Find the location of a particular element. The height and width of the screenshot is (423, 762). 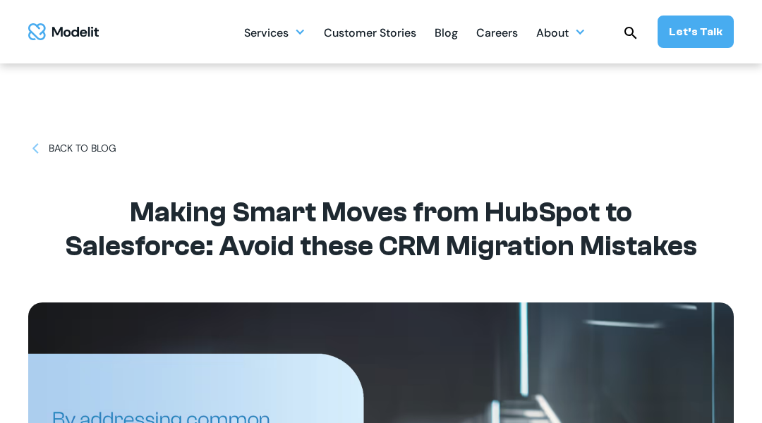

div: Let’s Talk is located at coordinates (696, 32).